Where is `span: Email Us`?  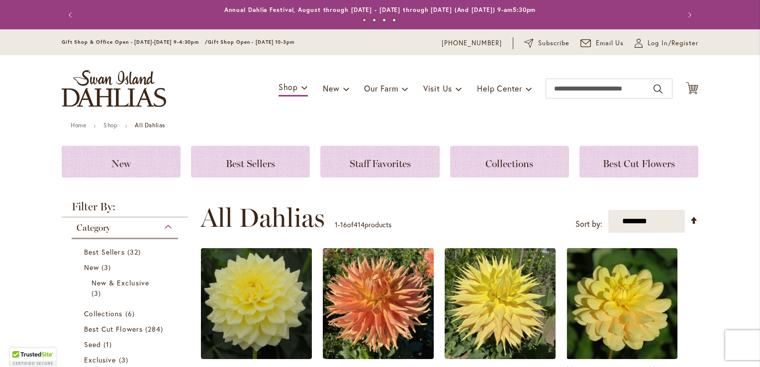 span: Email Us is located at coordinates (610, 43).